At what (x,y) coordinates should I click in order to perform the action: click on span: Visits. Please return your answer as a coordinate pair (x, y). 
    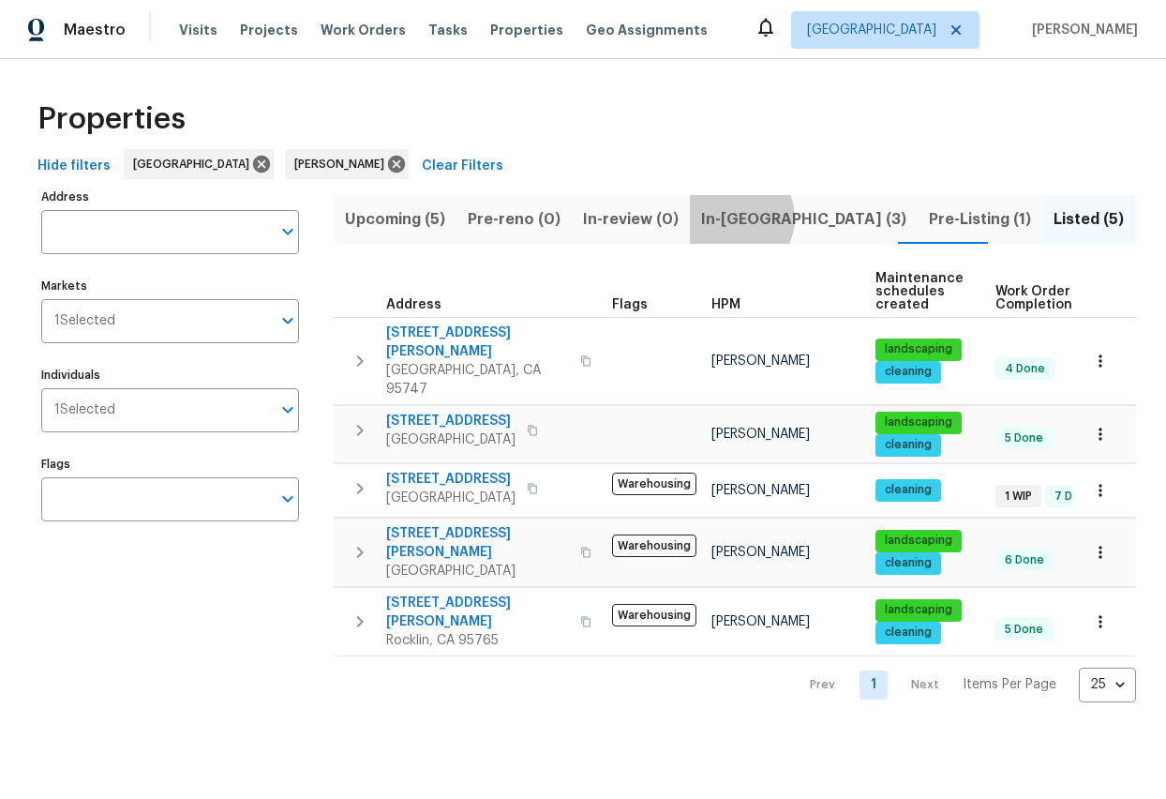
    Looking at the image, I should click on (198, 30).